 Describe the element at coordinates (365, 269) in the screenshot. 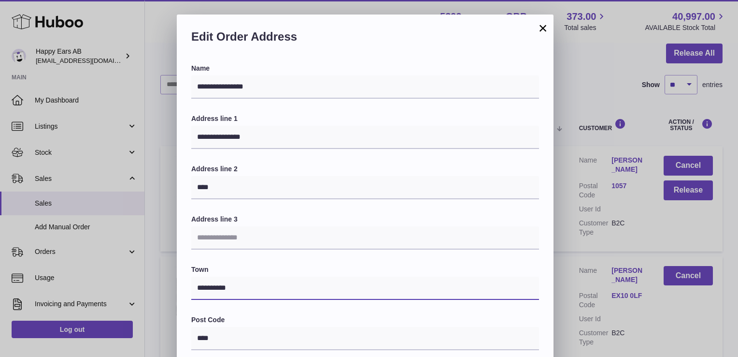

I see `label: Town` at that location.